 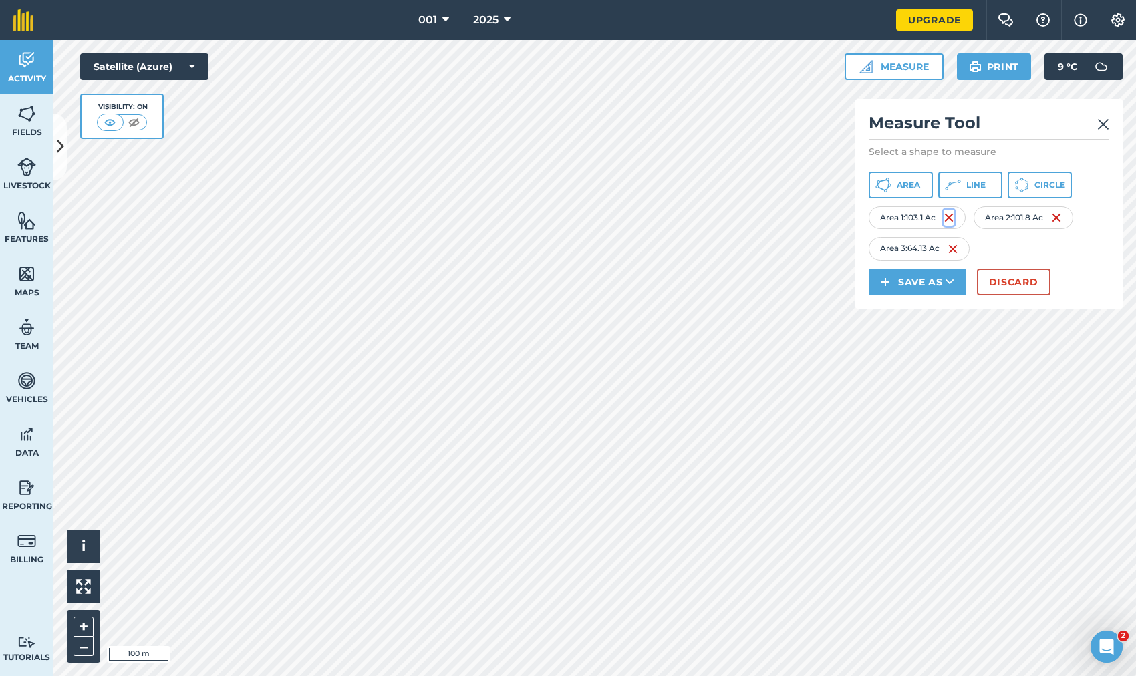 What do you see at coordinates (1023, 218) in the screenshot?
I see `div: Area 2 : 101.8 Ac` at bounding box center [1023, 218].